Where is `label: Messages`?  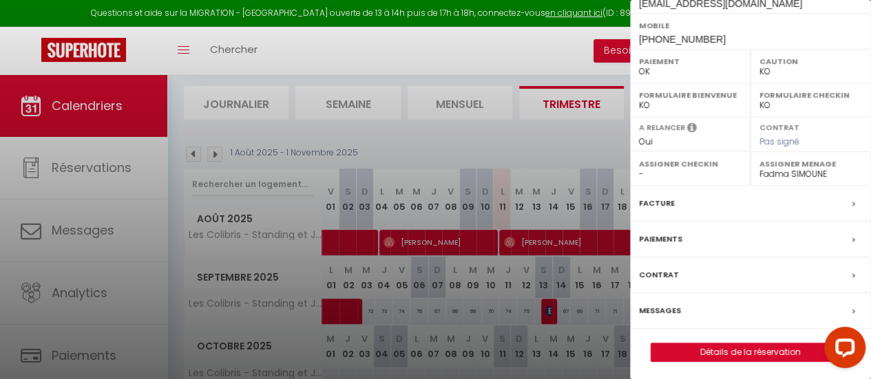
label: Messages is located at coordinates (660, 311).